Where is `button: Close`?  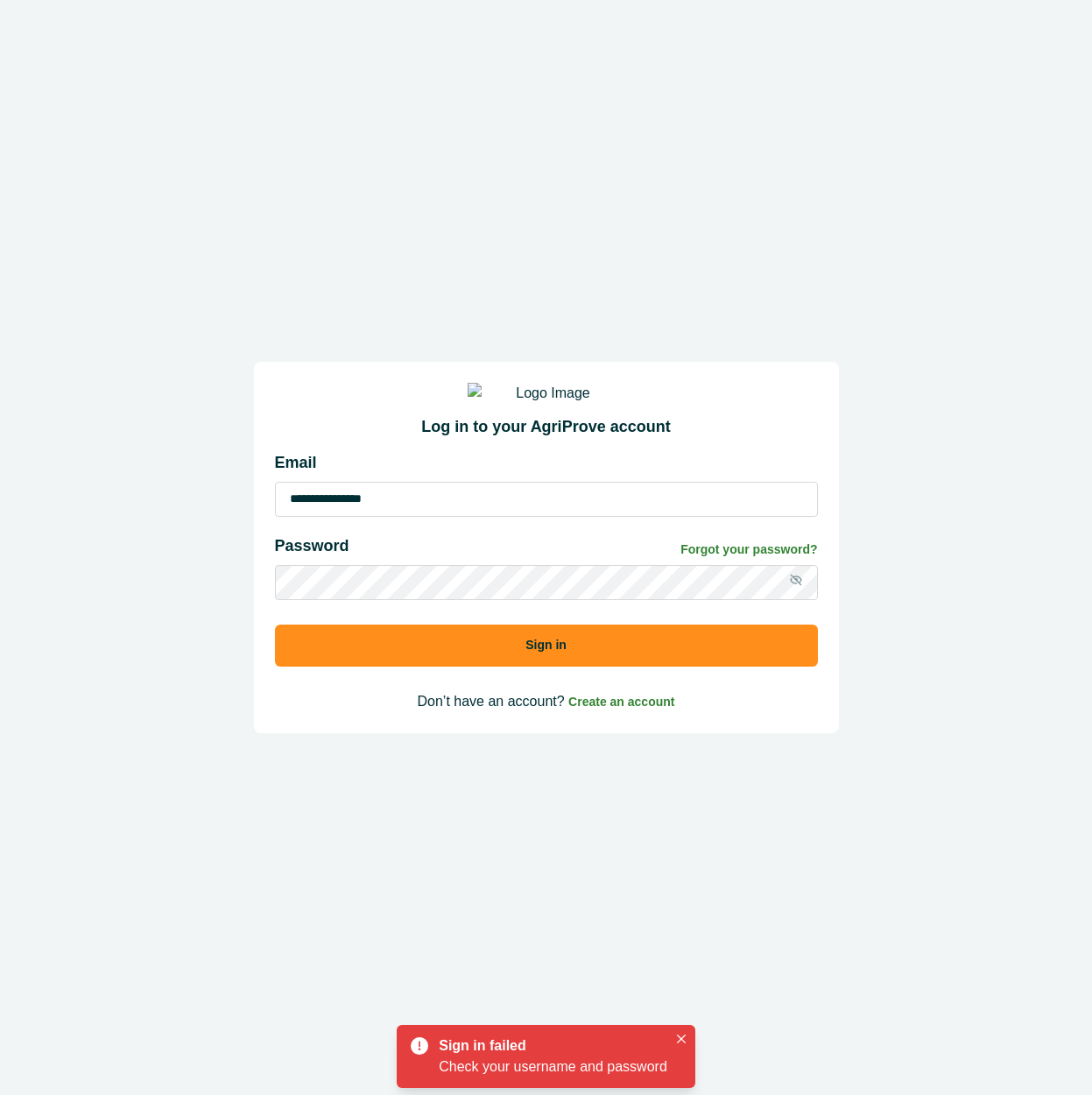
button: Close is located at coordinates (681, 1039).